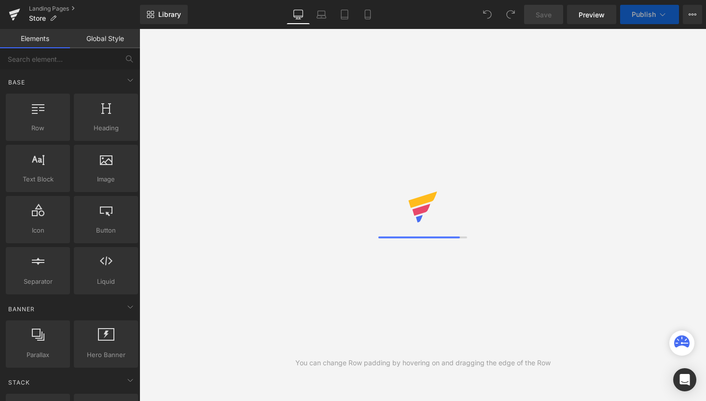  I want to click on a: Landing Pages, so click(84, 9).